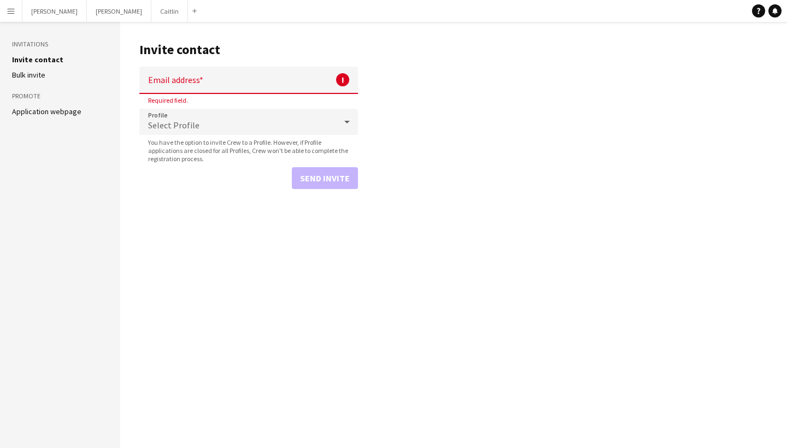  I want to click on h3: Invitations, so click(60, 44).